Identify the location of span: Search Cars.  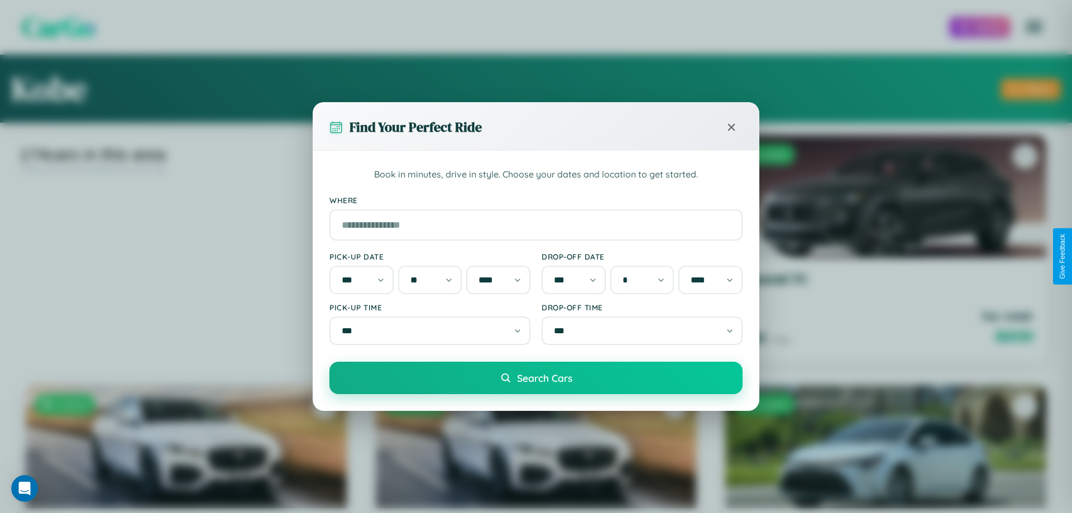
(544, 378).